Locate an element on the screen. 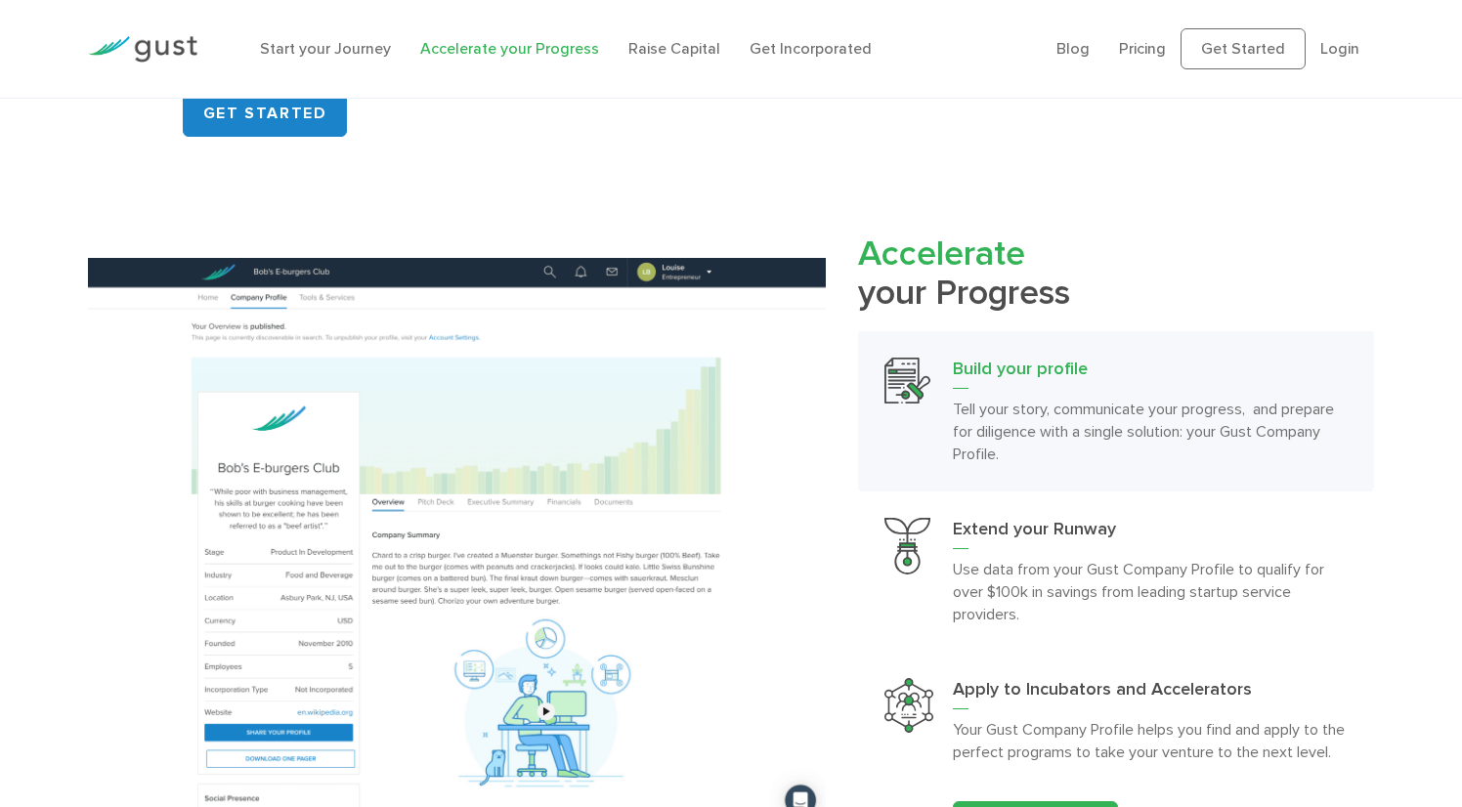 This screenshot has height=807, width=1462. img: Gust Logo is located at coordinates (143, 49).